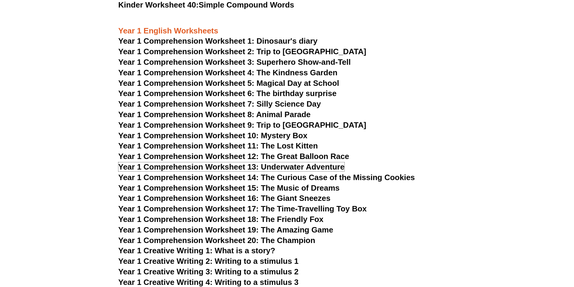  What do you see at coordinates (208, 282) in the screenshot?
I see `span: Year 1 Creative Writing 4: Writing to a stimulus 3` at bounding box center [208, 282].